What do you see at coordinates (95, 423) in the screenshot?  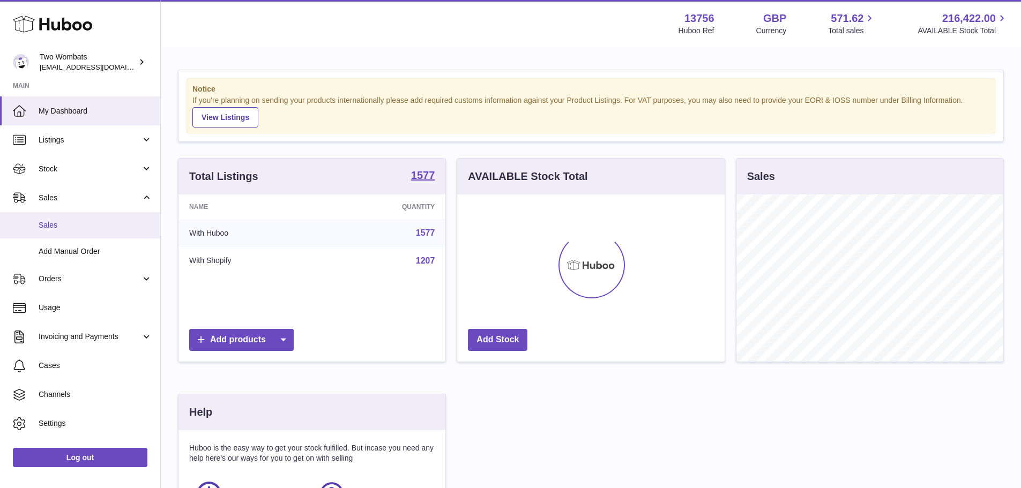 I see `span: Settings` at bounding box center [95, 423].